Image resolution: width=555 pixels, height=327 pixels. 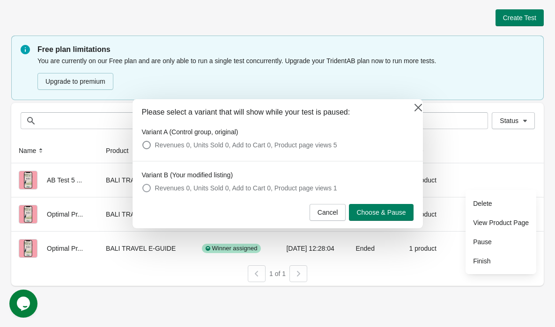 What do you see at coordinates (246, 188) in the screenshot?
I see `span: Revenues 0, Units Sold 0, Add to Cart 0, Product page views 1` at bounding box center [246, 188].